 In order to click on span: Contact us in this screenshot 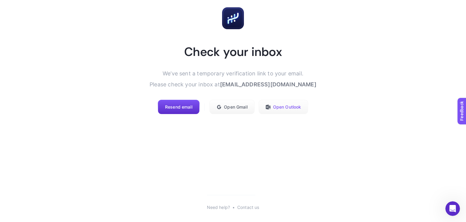, I will do `click(248, 207)`.